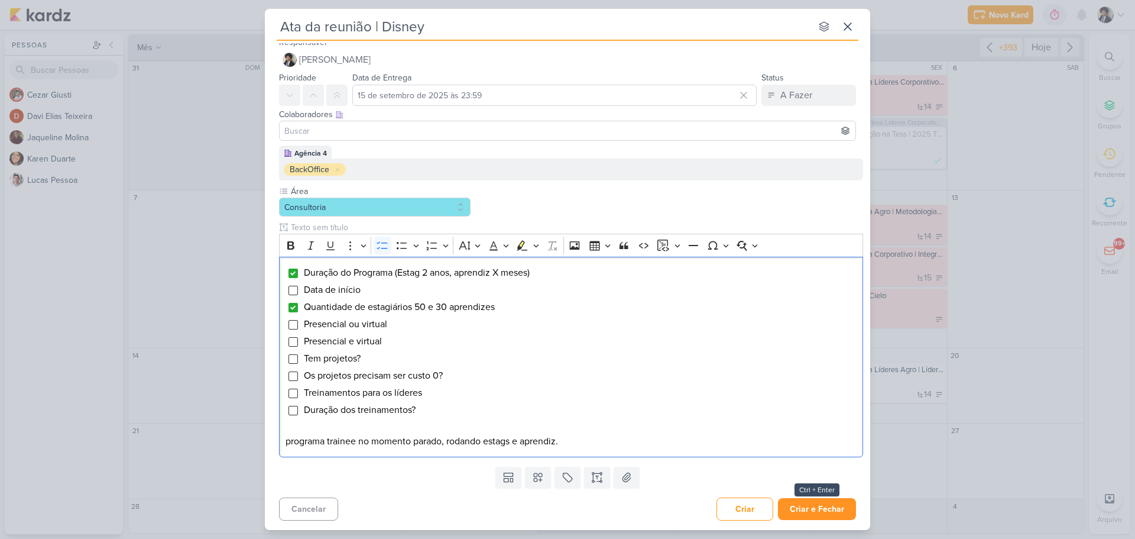  Describe the element at coordinates (310, 153) in the screenshot. I see `div: Agência 4` at that location.